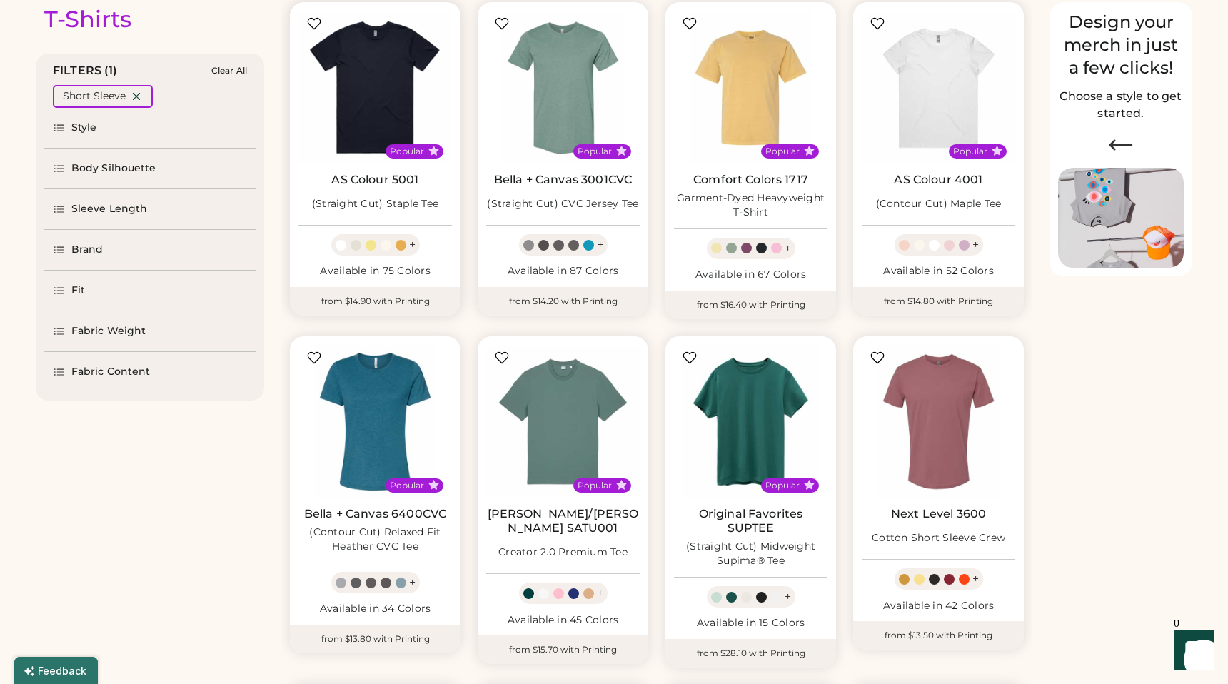  What do you see at coordinates (563, 621) in the screenshot?
I see `div: Available in 45 Colors` at bounding box center [563, 621].